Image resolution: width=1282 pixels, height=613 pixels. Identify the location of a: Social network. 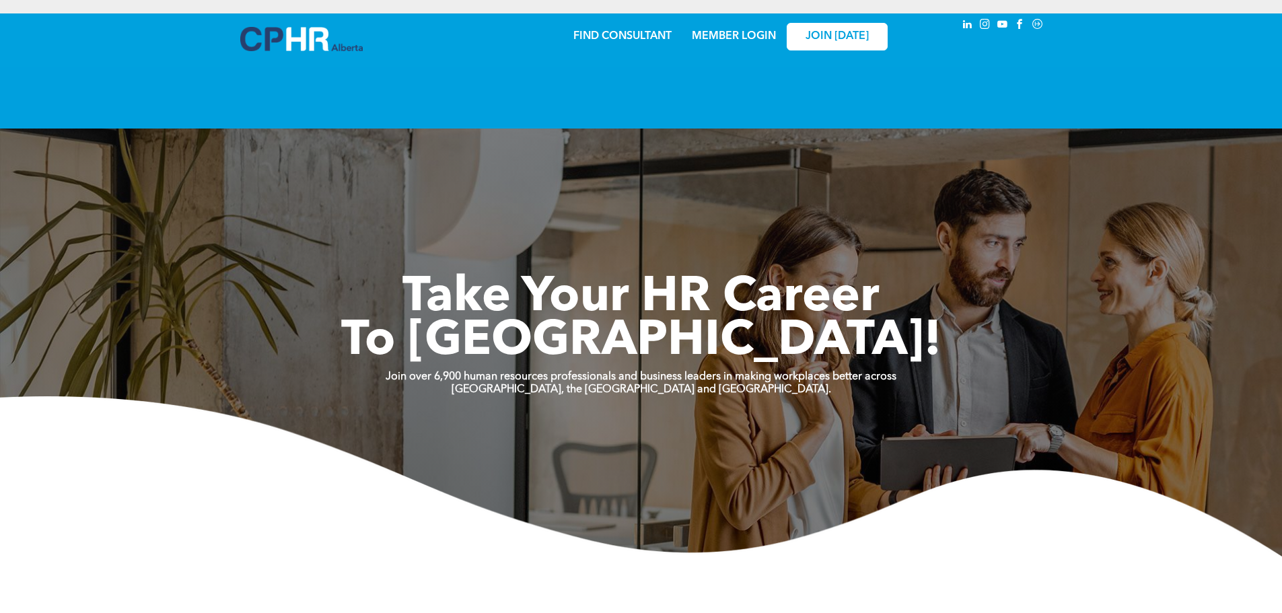
(1038, 26).